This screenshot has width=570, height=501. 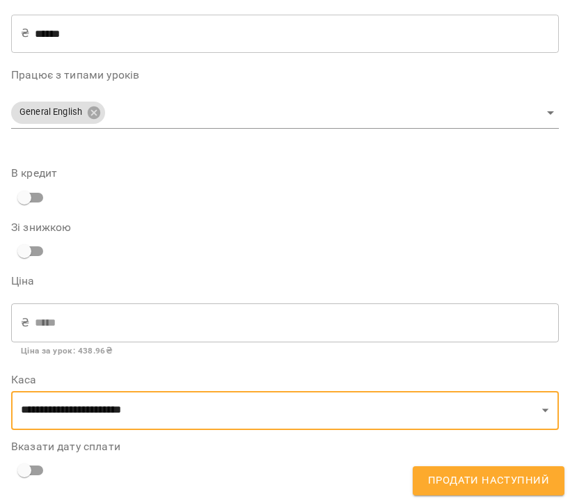 I want to click on span: General English, so click(x=51, y=112).